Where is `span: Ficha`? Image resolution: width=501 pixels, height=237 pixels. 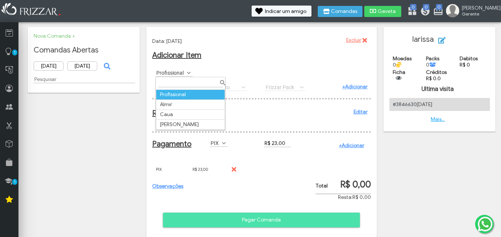
span: Ficha is located at coordinates (399, 72).